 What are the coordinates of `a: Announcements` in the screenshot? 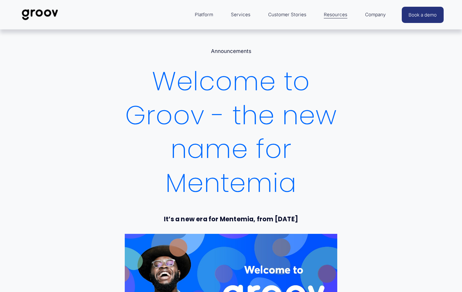 It's located at (231, 51).